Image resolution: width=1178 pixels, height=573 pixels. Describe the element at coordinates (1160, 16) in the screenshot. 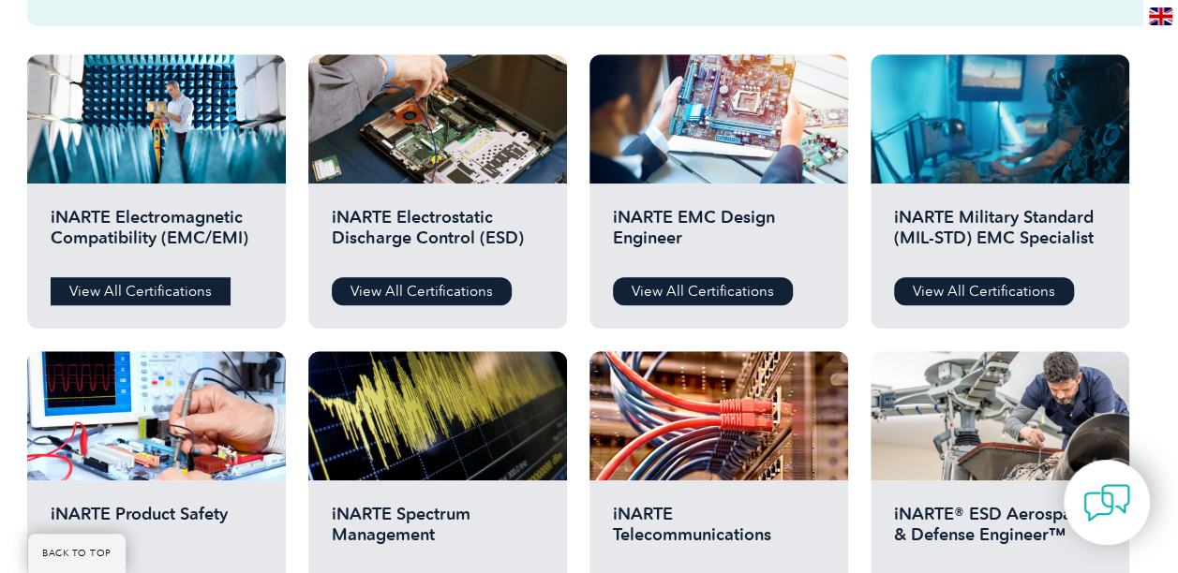

I see `img: en` at that location.